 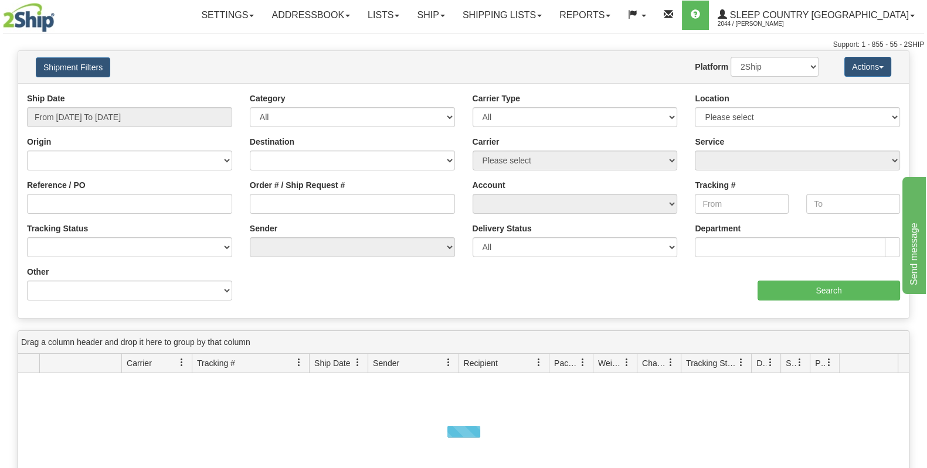 I want to click on label: Reference / PO, so click(x=56, y=185).